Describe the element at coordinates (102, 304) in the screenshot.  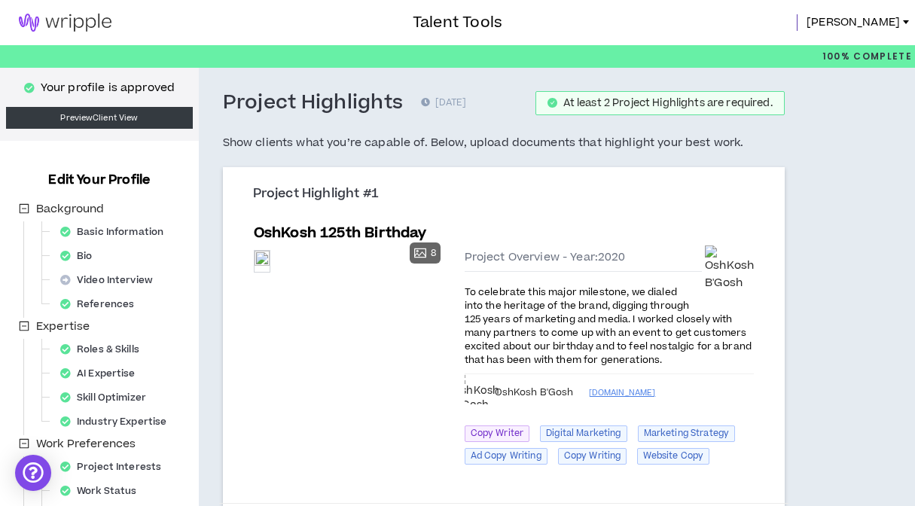
I see `div: References` at that location.